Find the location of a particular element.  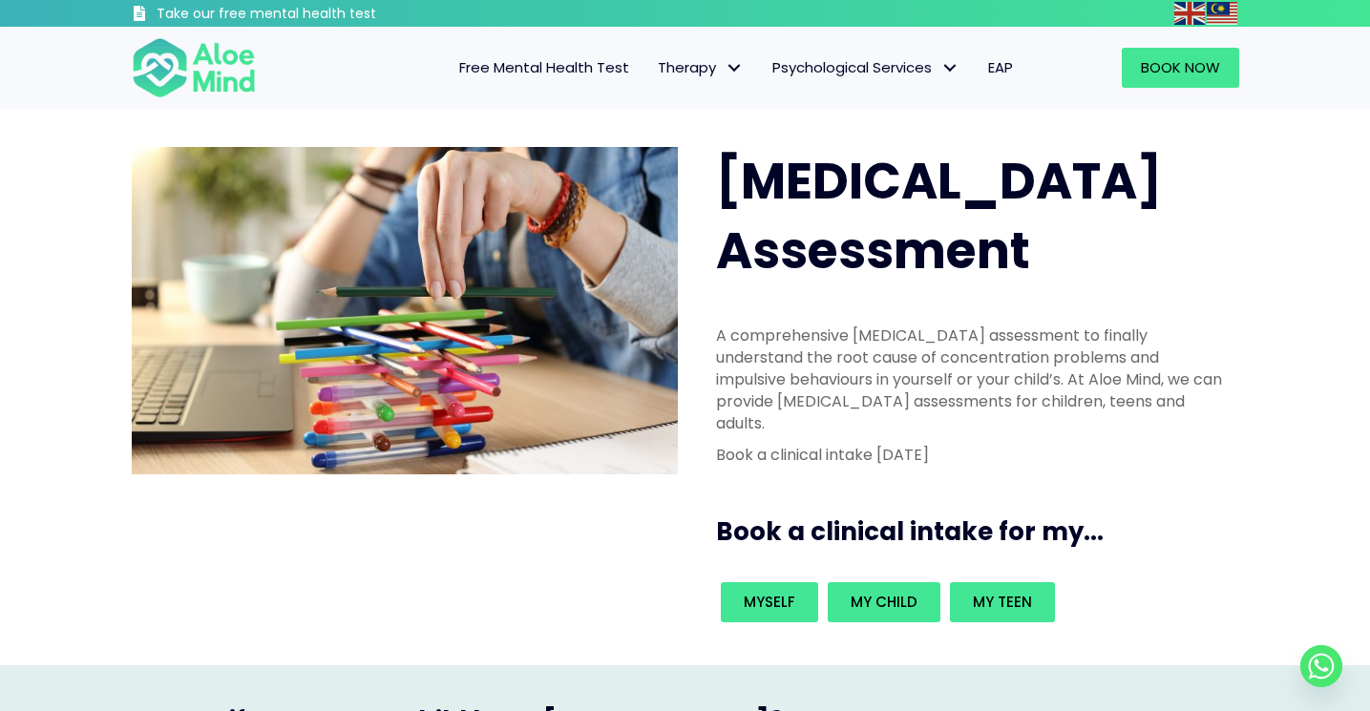

span: EAP is located at coordinates (1001, 67).